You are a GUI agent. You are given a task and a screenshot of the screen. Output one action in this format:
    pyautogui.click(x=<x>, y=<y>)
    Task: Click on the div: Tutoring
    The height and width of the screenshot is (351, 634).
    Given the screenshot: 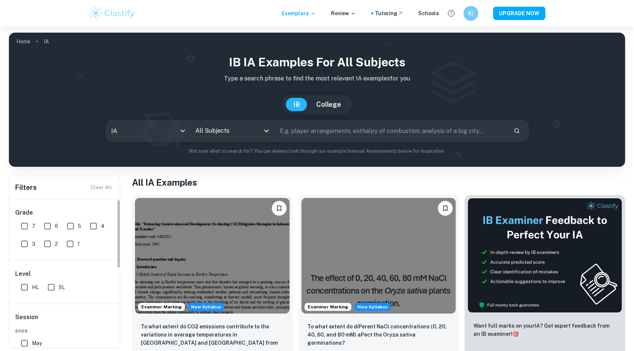 What is the action you would take?
    pyautogui.click(x=389, y=13)
    